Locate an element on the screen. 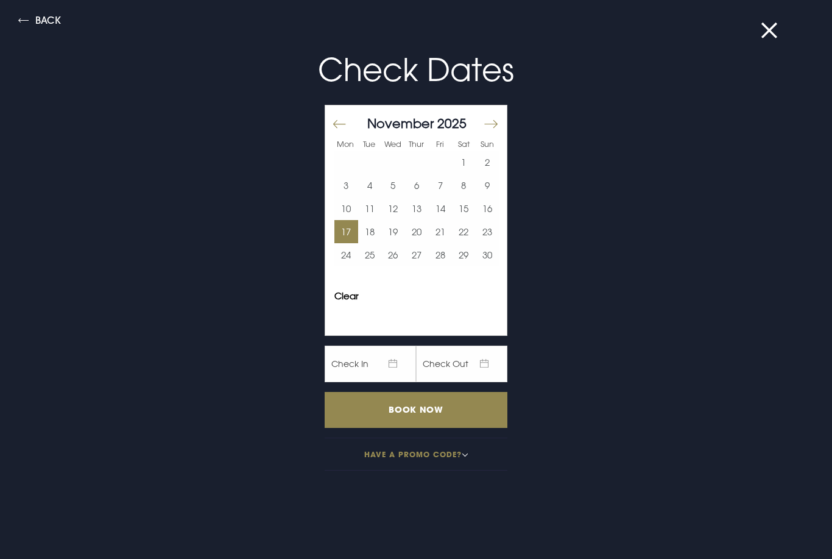  button: Move backward to switch to the previous month. is located at coordinates (340, 124).